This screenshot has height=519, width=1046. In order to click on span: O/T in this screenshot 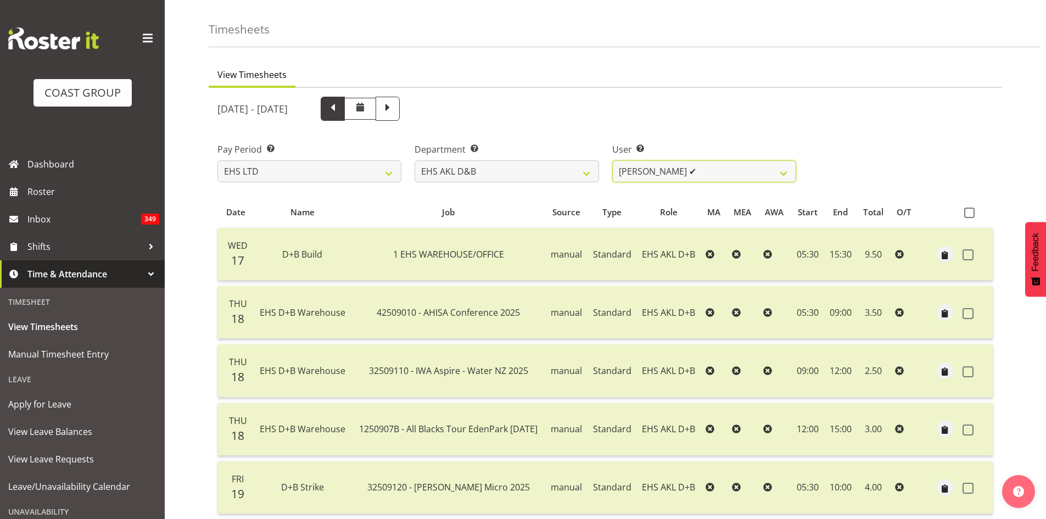, I will do `click(904, 212)`.